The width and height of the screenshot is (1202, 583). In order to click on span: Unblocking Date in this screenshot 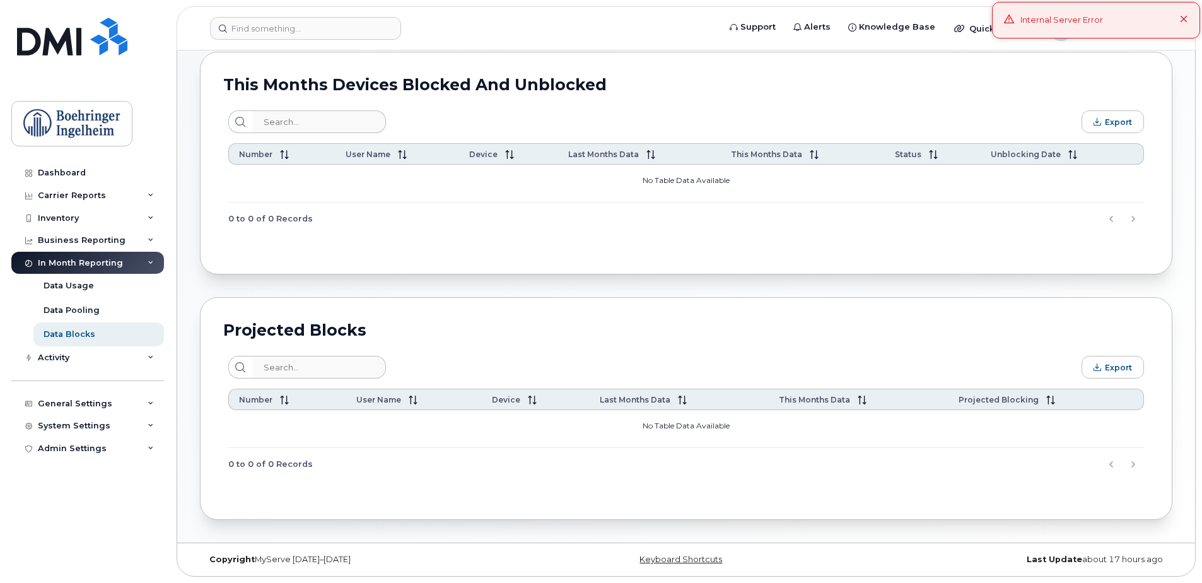, I will do `click(1025, 154)`.